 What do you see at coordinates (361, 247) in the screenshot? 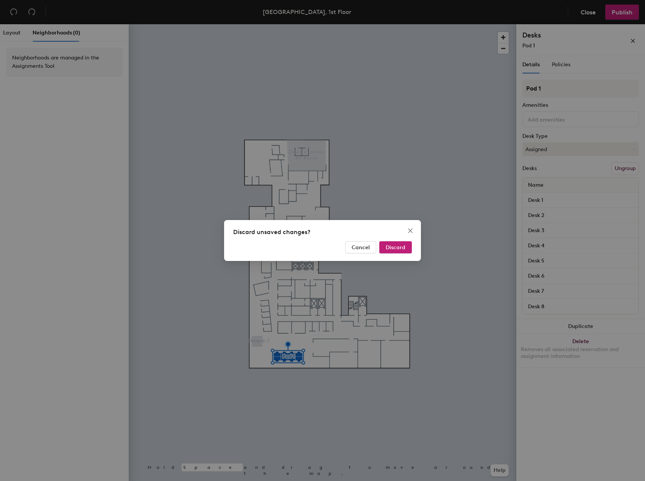
I see `span: Cancel` at bounding box center [361, 247].